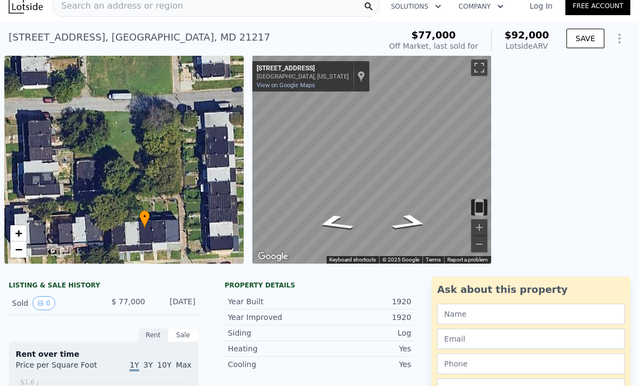  What do you see at coordinates (60, 368) in the screenshot?
I see `div: Price per Square Foot` at bounding box center [60, 368].